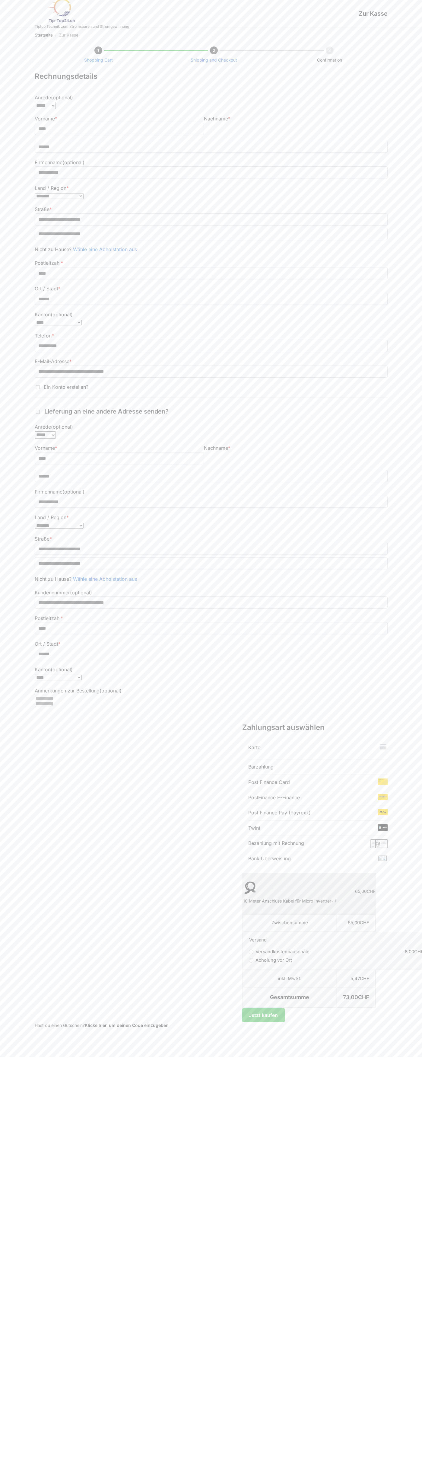 This screenshot has height=1467, width=422. I want to click on th: Zwischensumme, so click(290, 923).